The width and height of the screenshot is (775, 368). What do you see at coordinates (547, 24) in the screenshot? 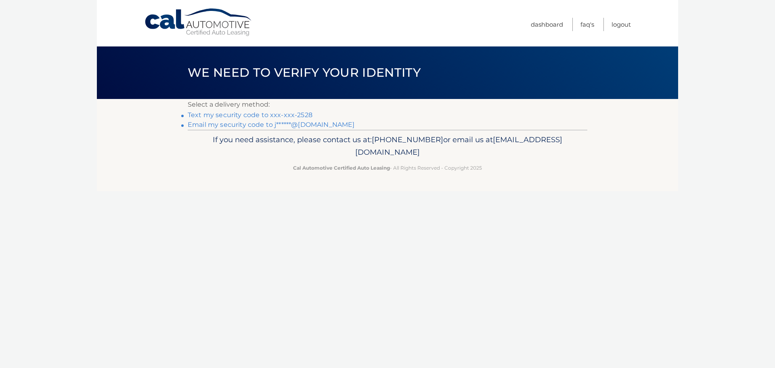
I see `a: Dashboard` at bounding box center [547, 24].